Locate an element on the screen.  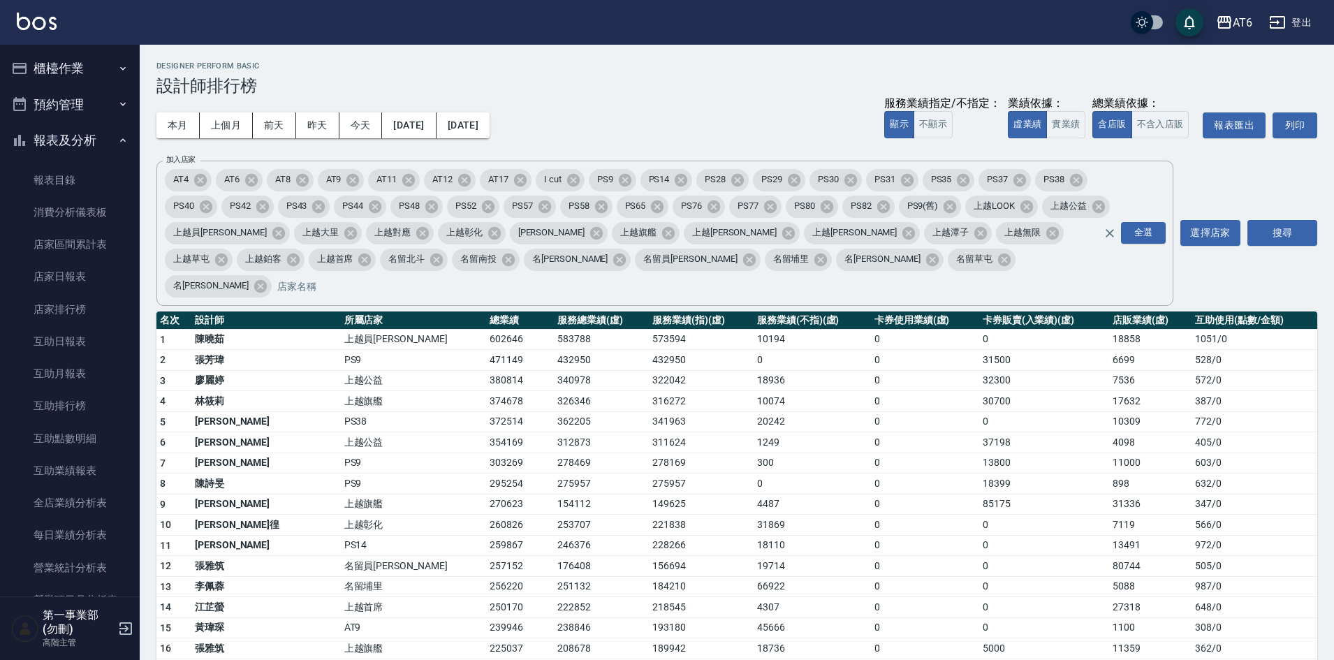
img: Person is located at coordinates (25, 628).